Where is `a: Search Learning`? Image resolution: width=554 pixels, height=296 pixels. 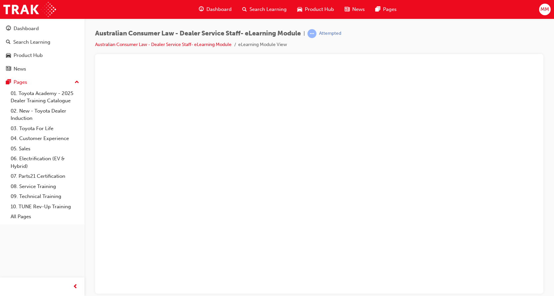
a: Search Learning is located at coordinates (42, 42).